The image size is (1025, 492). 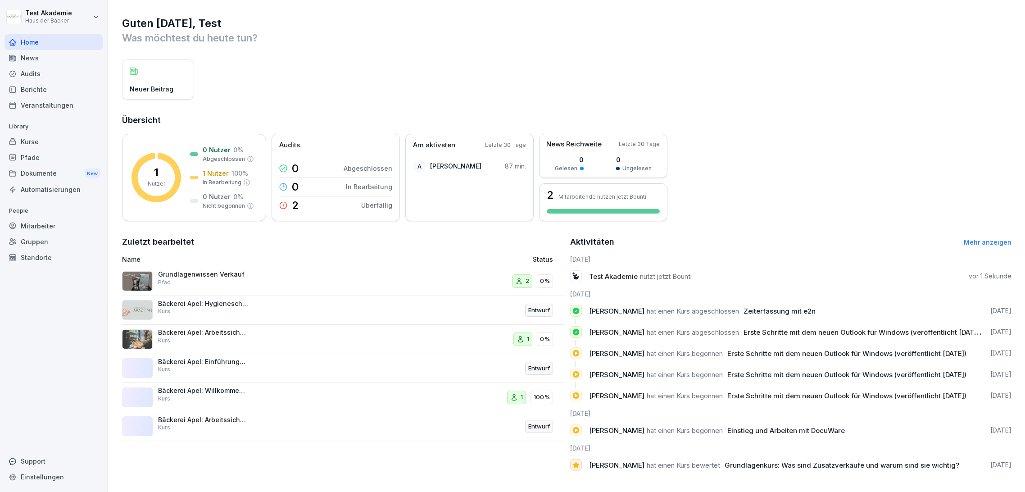 I want to click on div: News, so click(x=54, y=58).